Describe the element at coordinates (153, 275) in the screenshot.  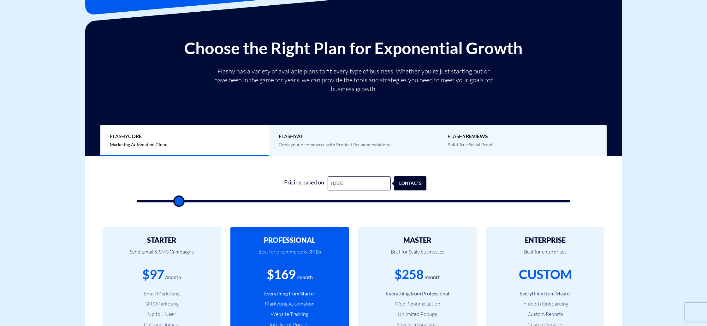
I see `div: $97` at that location.